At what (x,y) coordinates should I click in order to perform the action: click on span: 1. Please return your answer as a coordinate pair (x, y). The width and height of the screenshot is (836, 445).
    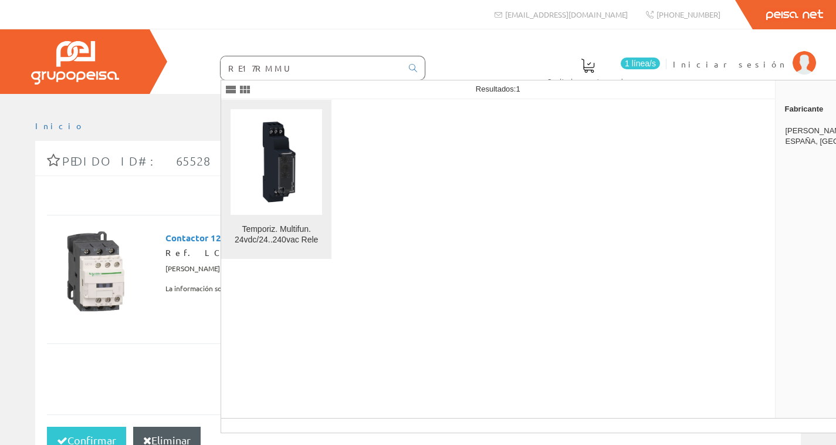
    Looking at the image, I should click on (518, 89).